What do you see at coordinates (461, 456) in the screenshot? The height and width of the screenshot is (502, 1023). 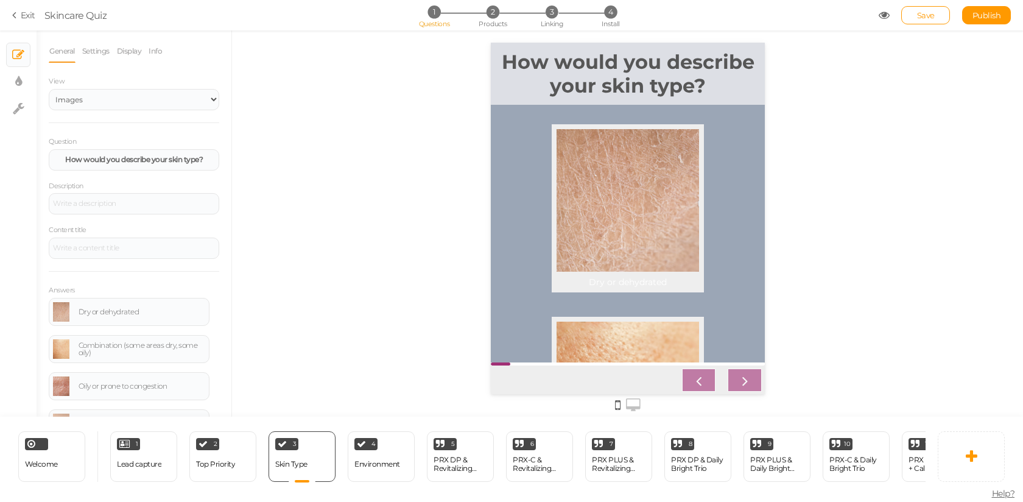 I see `div: 5 PRX DP & Revitalizing Duo` at bounding box center [461, 456].